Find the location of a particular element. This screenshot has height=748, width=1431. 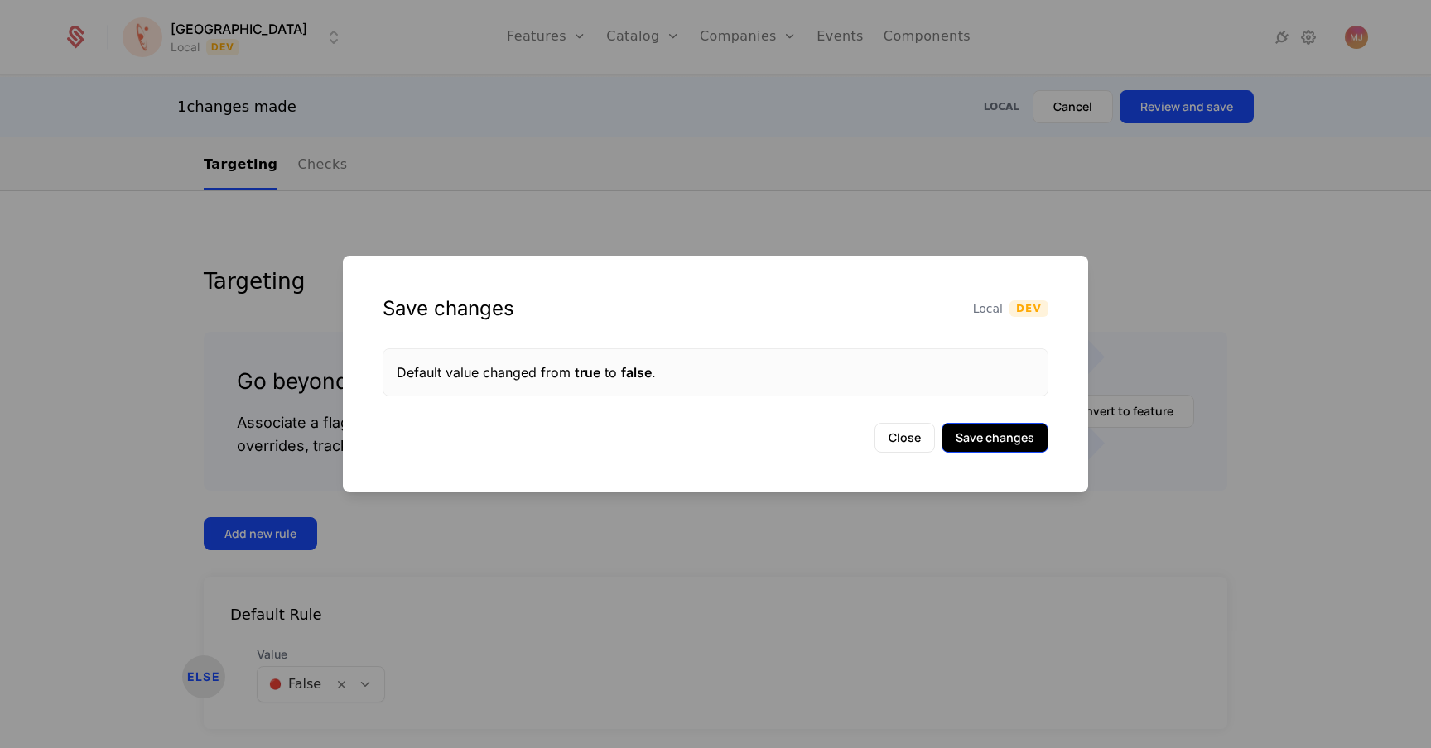

span: Dev is located at coordinates (1028, 309).